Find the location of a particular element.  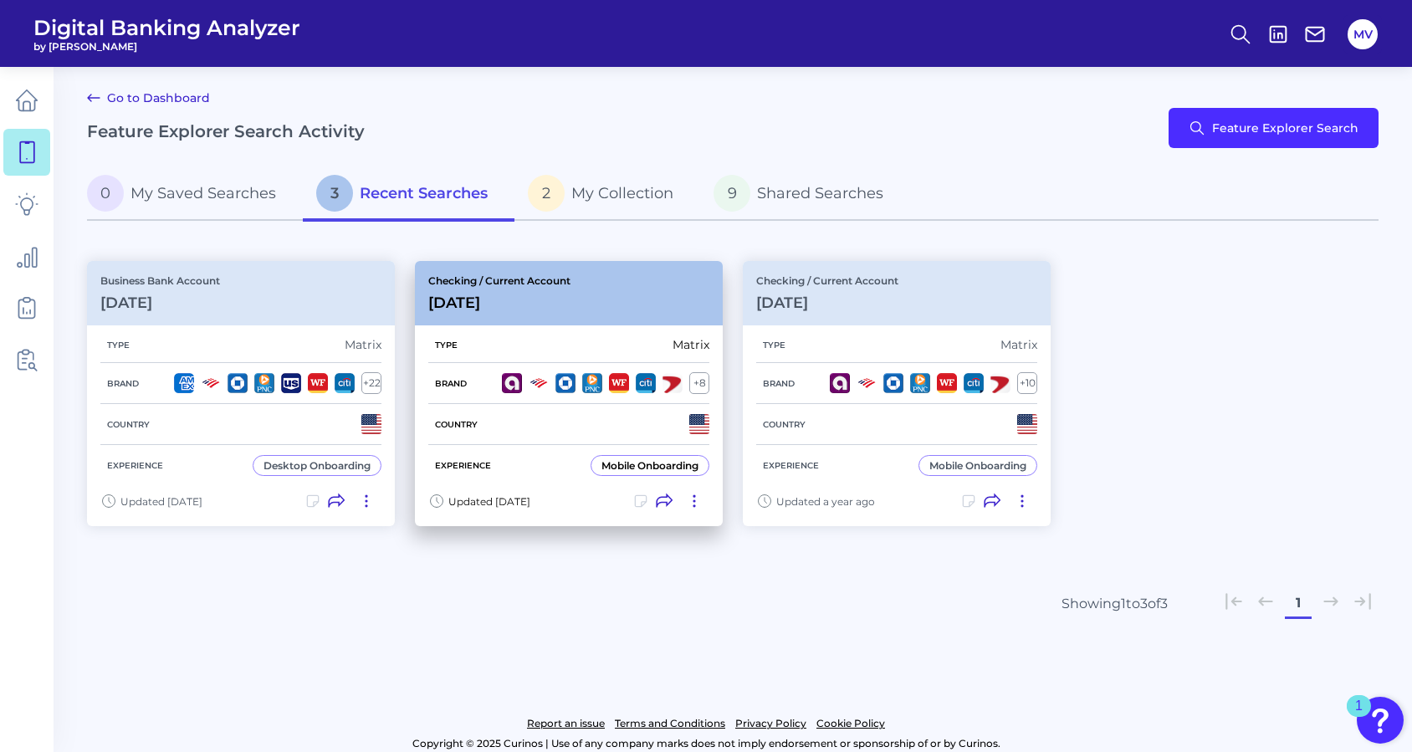

span: My Saved Searches is located at coordinates (203, 193).